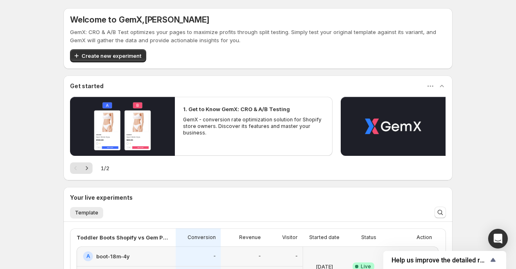  Describe the element at coordinates (440, 212) in the screenshot. I see `button: Search and filter results` at that location.